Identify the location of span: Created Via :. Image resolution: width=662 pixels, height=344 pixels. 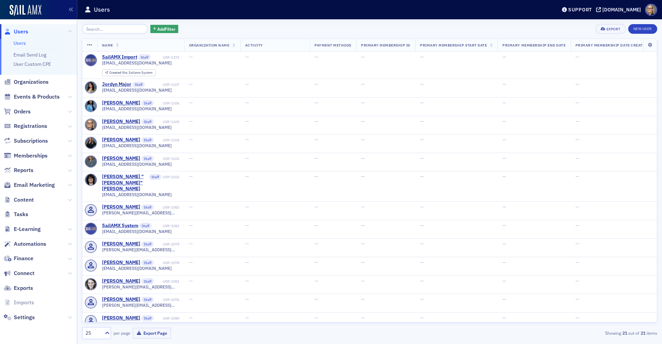
(119, 72).